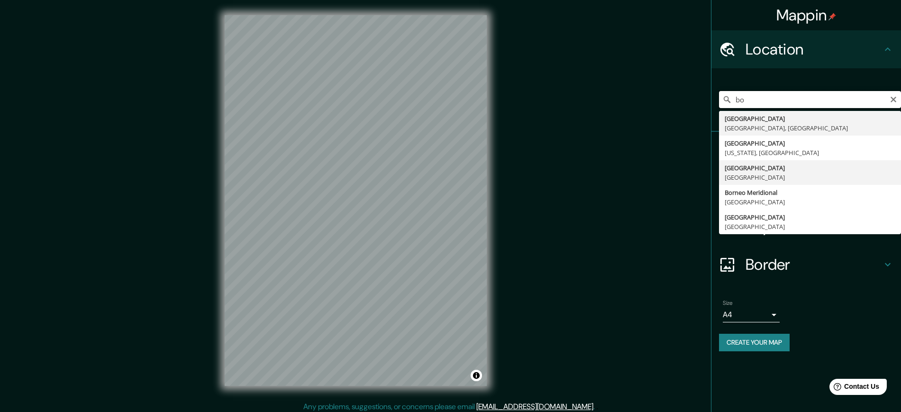  What do you see at coordinates (806, 264) in the screenshot?
I see `div: Border` at bounding box center [806, 264].